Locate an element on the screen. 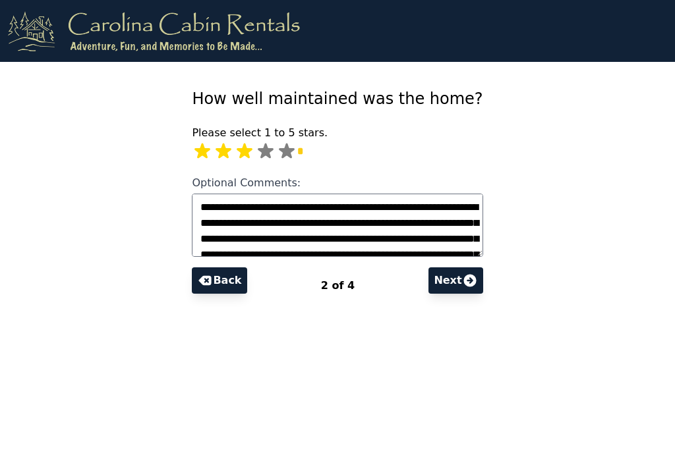  span: How well maintained was the home? is located at coordinates (337, 99).